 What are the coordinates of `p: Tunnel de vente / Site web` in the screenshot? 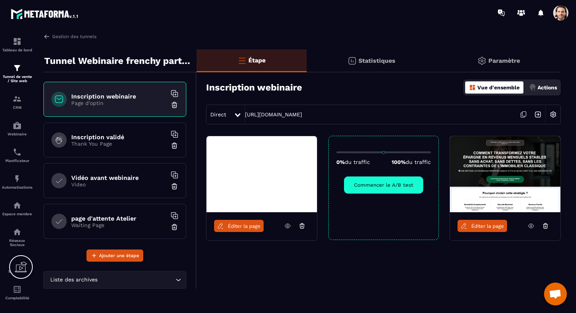 It's located at (17, 79).